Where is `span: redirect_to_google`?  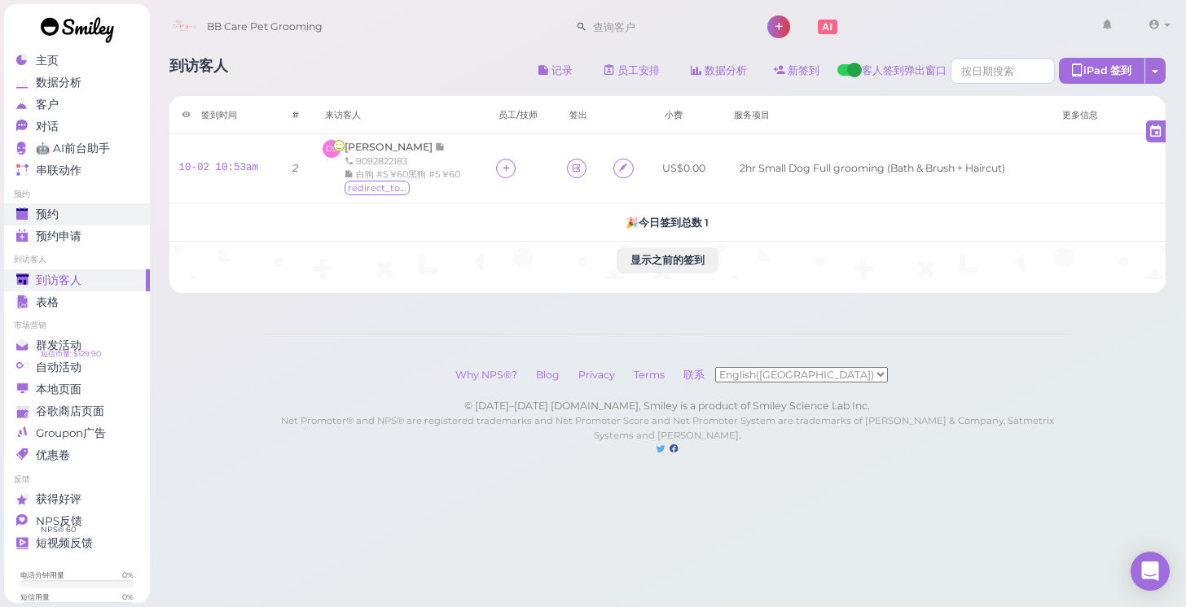 span: redirect_to_google is located at coordinates (377, 188).